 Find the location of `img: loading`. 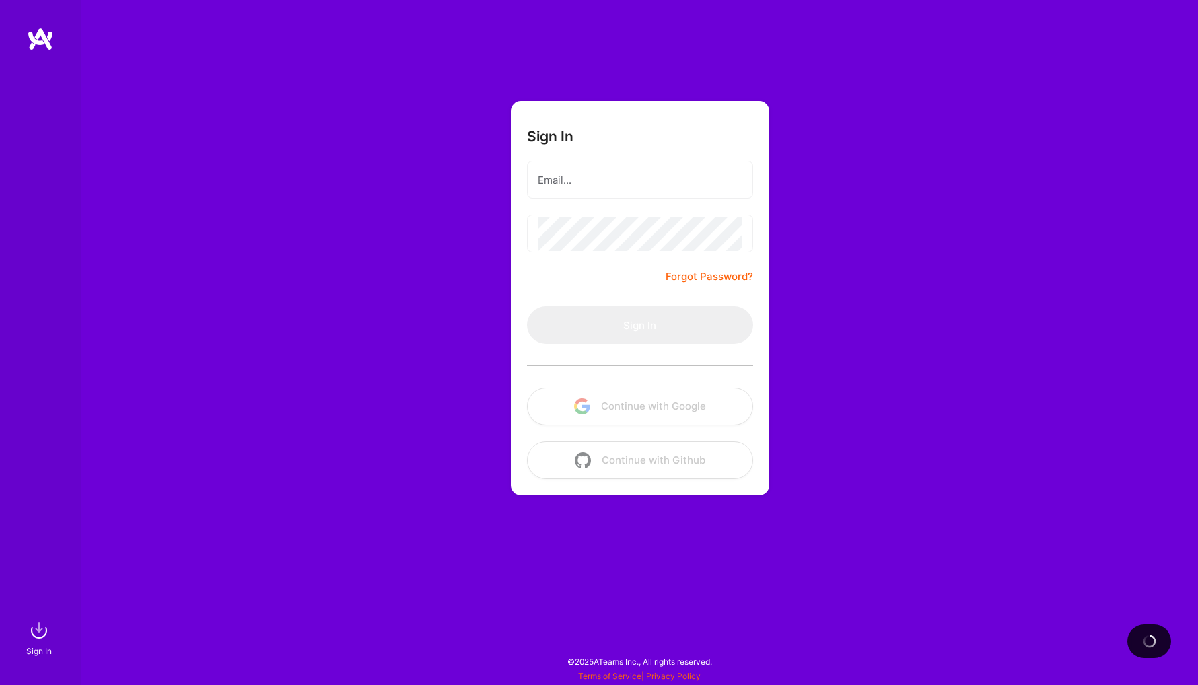

img: loading is located at coordinates (1149, 641).